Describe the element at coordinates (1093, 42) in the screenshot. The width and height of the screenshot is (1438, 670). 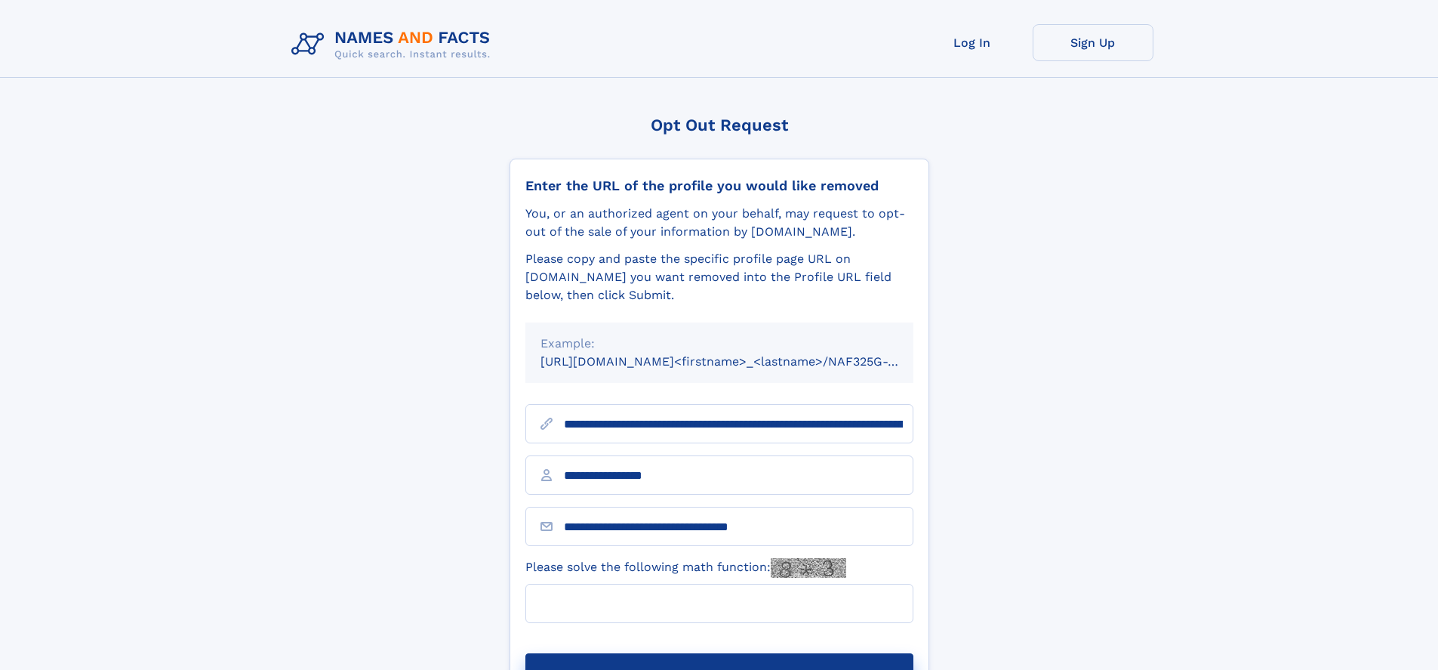
I see `a: Sign Up` at that location.